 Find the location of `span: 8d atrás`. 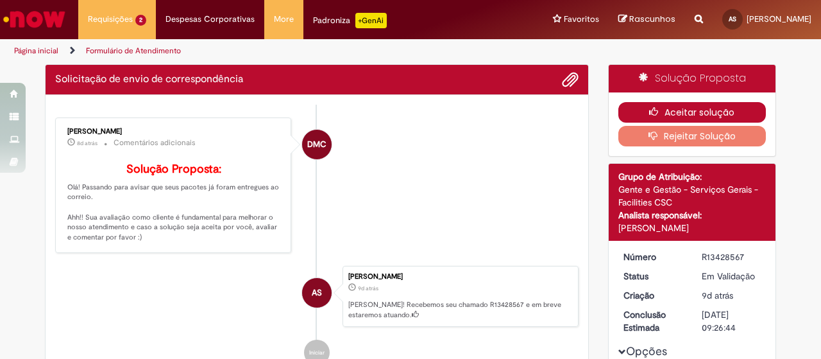

span: 8d atrás is located at coordinates (87, 143).